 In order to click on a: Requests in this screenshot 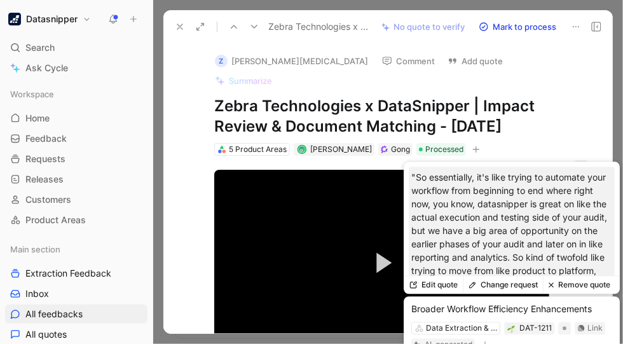, I will do `click(76, 159)`.